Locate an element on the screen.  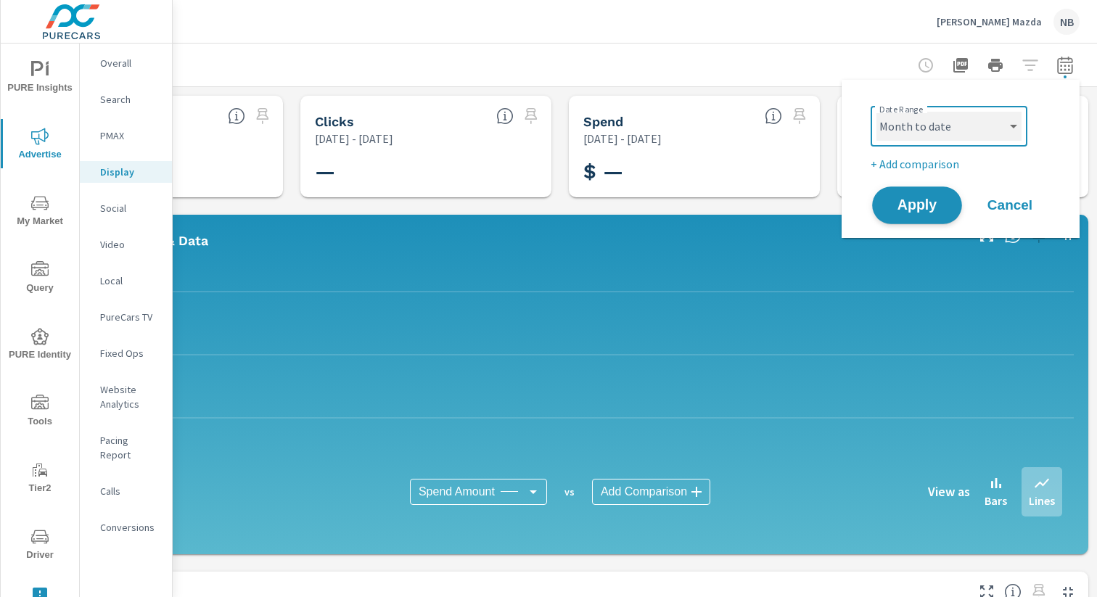
span: Driver is located at coordinates (40, 546).